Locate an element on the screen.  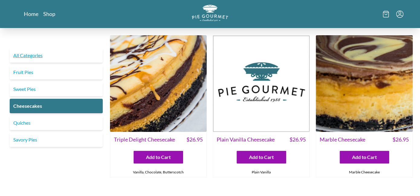
span: Marble Cheesecake is located at coordinates (342, 140).